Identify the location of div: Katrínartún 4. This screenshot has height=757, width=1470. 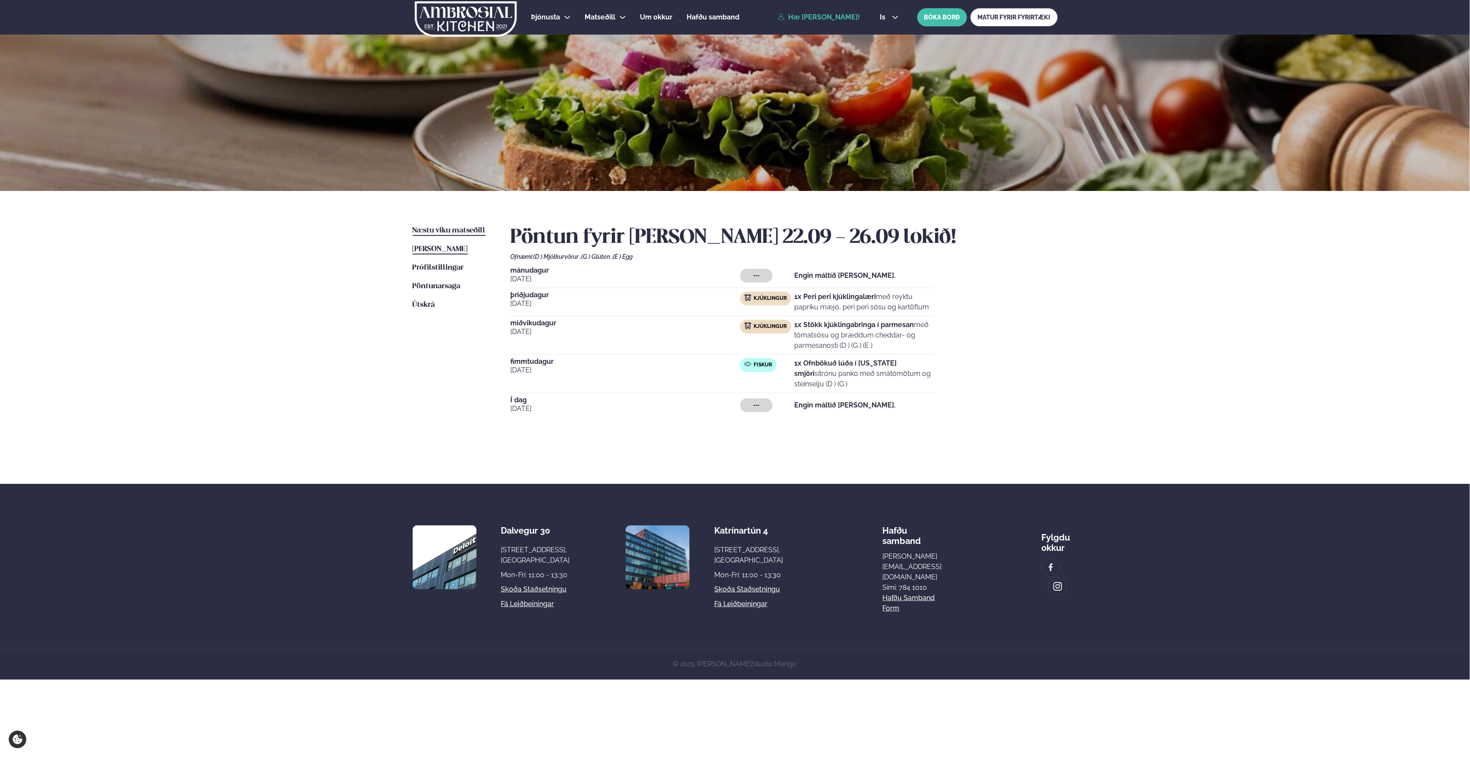
(748, 530).